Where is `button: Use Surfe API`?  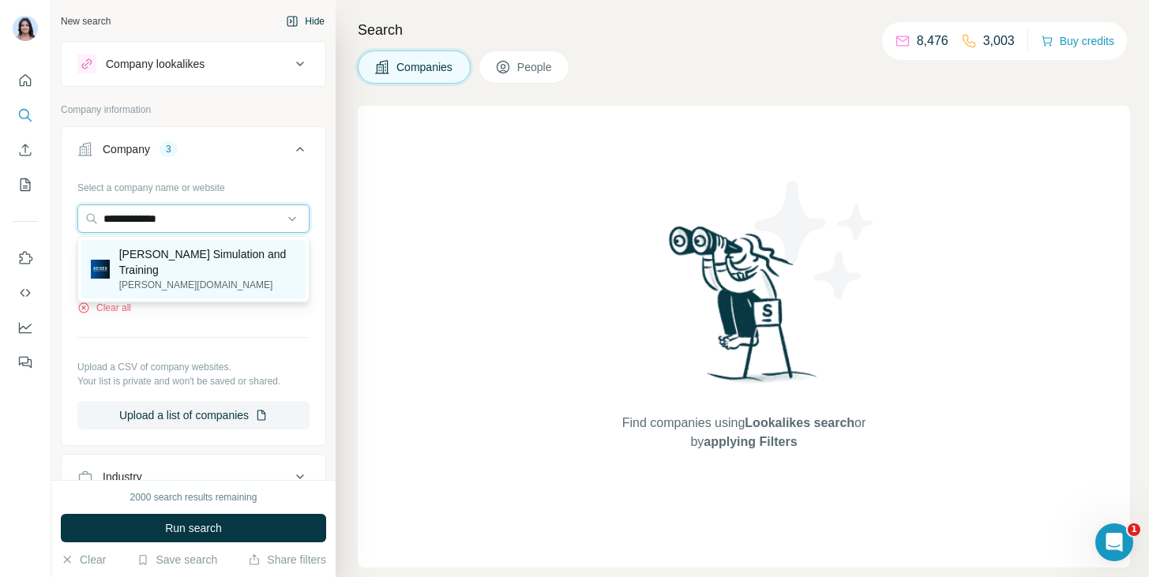 button: Use Surfe API is located at coordinates (25, 293).